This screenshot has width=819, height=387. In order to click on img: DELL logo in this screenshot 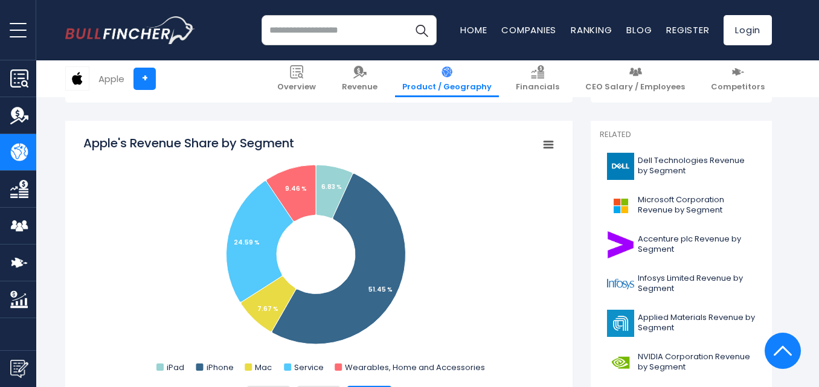, I will do `click(620, 166)`.